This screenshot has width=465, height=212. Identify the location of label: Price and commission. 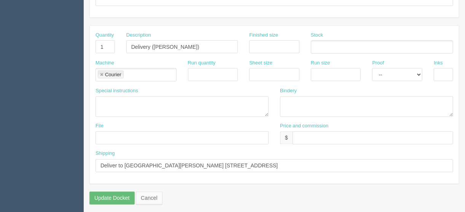
(304, 126).